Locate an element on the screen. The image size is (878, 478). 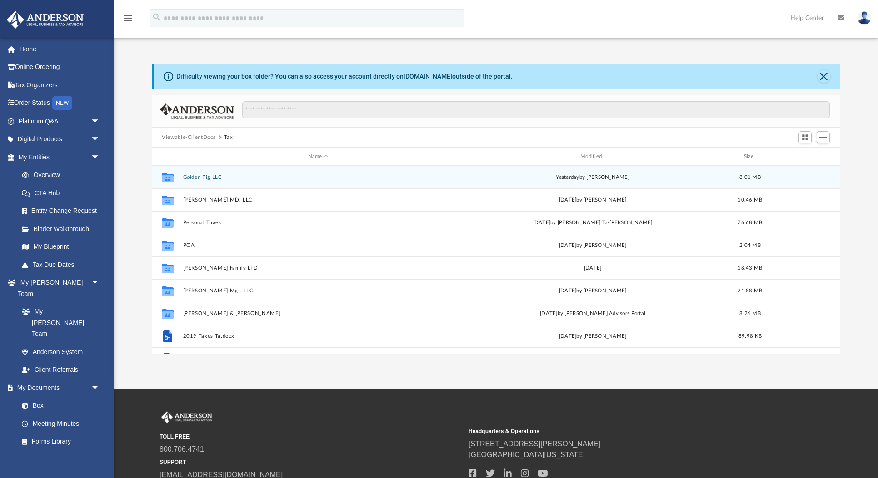
div: Difficulty viewing your box folder? You can also access your account directly on outside of the p... is located at coordinates (344, 76).